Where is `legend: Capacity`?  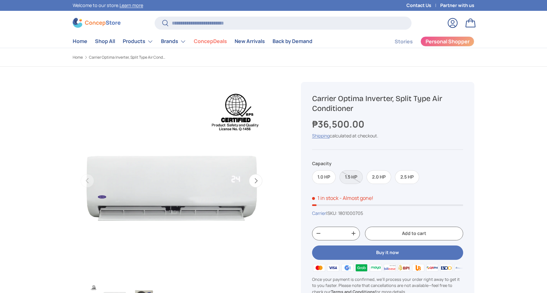
legend: Capacity is located at coordinates (322, 163).